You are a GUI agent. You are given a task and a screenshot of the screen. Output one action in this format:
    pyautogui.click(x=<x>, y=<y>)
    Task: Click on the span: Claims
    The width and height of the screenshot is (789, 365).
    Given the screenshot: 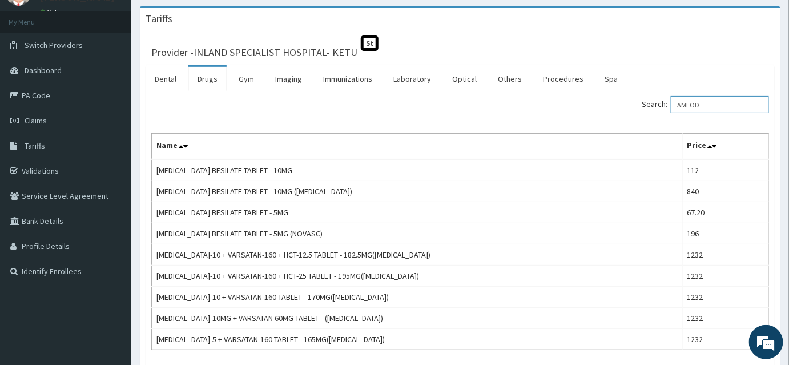 What is the action you would take?
    pyautogui.click(x=35, y=121)
    